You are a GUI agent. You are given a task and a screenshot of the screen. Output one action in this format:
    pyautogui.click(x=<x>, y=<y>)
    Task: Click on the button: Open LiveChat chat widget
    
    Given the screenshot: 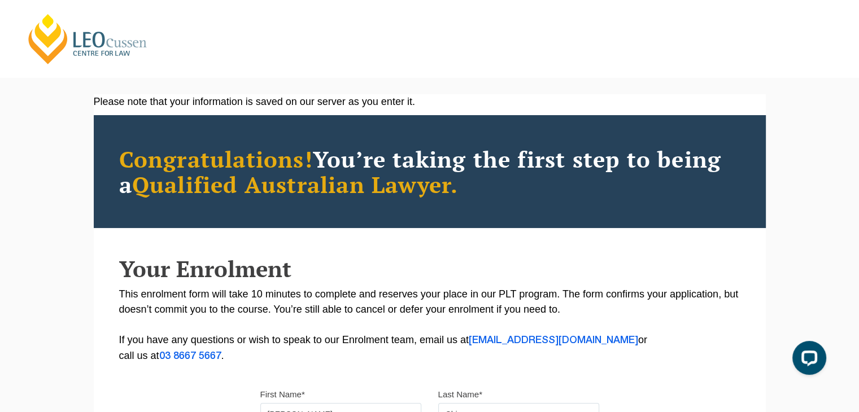 What is the action you would take?
    pyautogui.click(x=26, y=21)
    